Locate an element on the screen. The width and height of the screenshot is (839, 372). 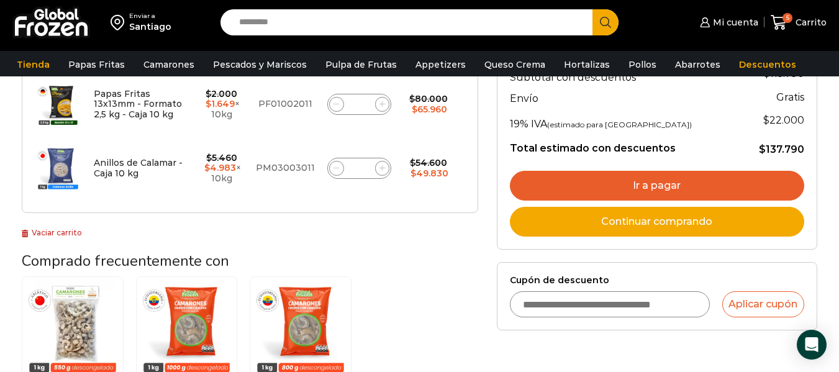
bdi: 49.830 is located at coordinates (429, 173).